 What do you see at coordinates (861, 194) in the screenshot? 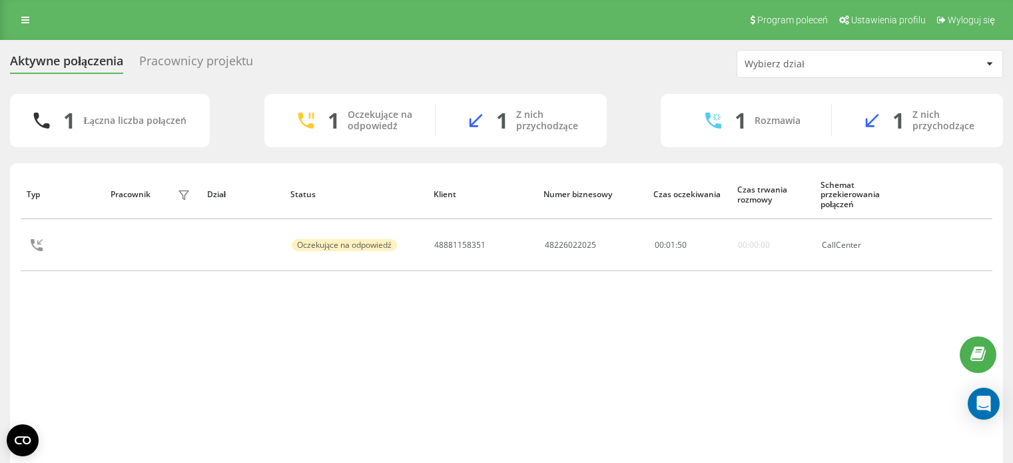
I see `div: Schemat przekierowania połączeń` at bounding box center [861, 194].